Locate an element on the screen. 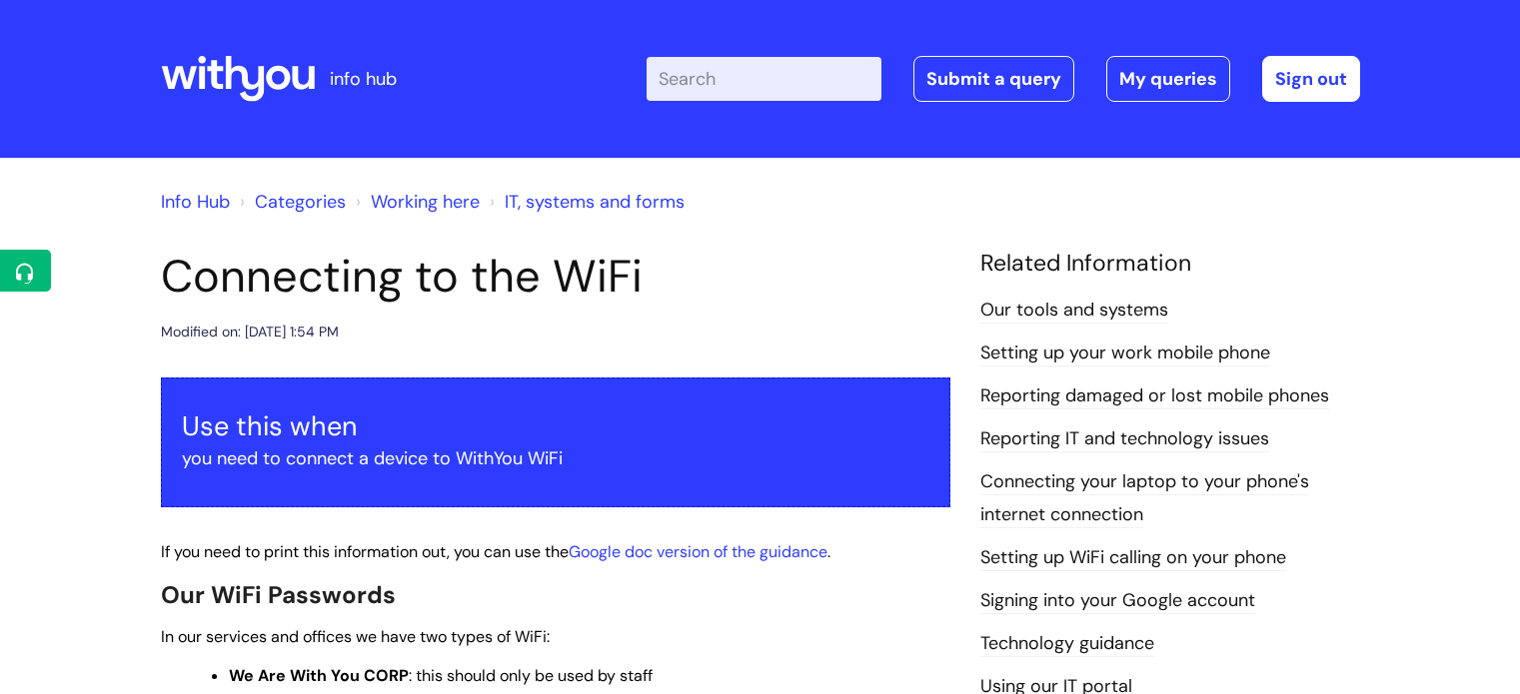 The image size is (1520, 694). input: Search is located at coordinates (763, 79).